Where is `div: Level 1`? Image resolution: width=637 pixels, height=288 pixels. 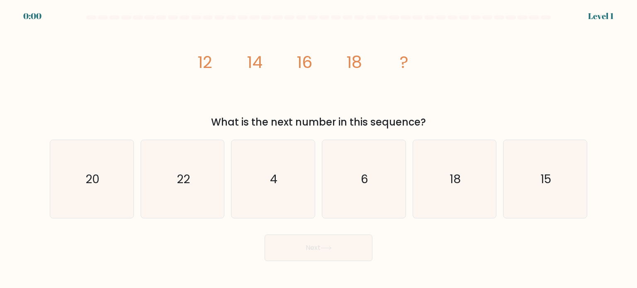
div: Level 1 is located at coordinates (601, 16).